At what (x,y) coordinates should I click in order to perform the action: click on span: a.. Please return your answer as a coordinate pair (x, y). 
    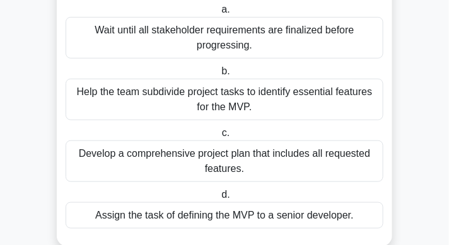
    Looking at the image, I should click on (226, 9).